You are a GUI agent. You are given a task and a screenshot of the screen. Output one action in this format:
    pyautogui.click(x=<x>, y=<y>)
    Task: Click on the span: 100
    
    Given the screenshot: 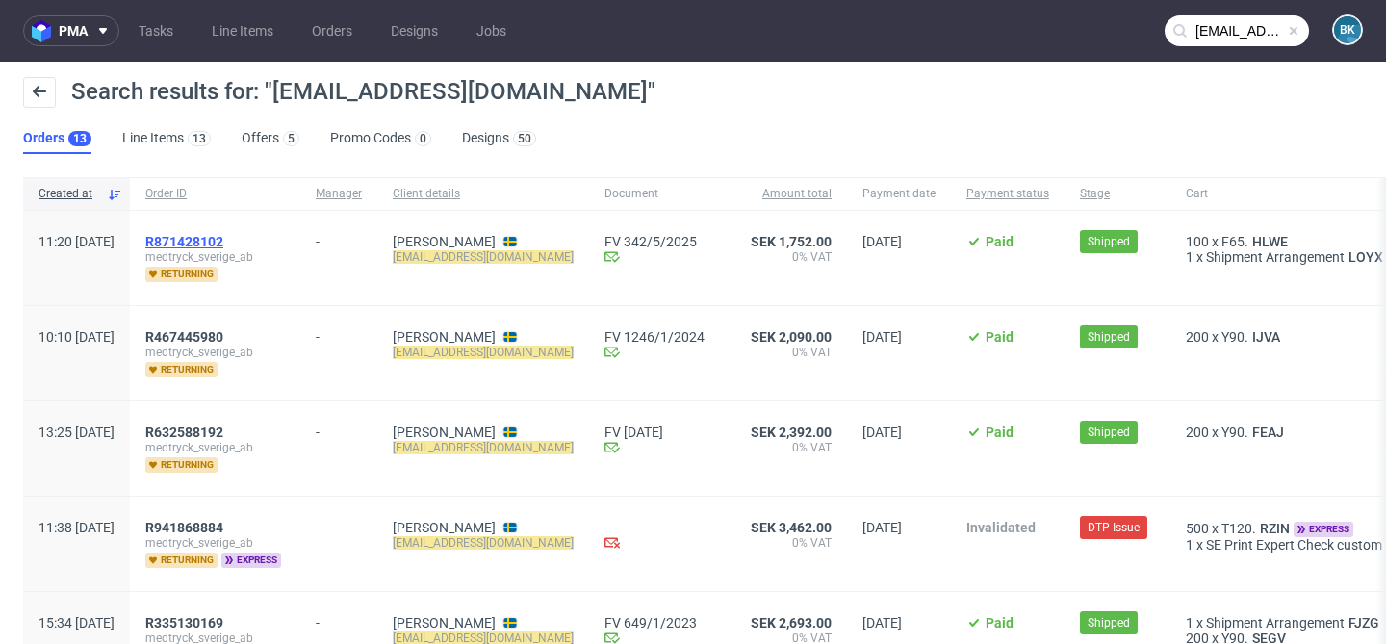 What is the action you would take?
    pyautogui.click(x=1197, y=242)
    